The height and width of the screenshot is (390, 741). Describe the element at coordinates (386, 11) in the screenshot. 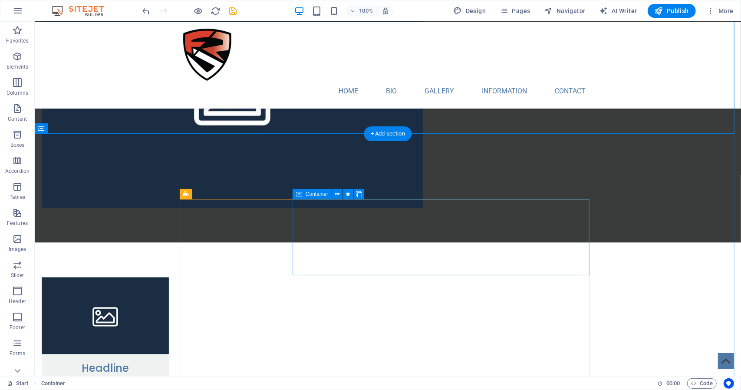

I see `i: On resize automatically adjust zoom level to fit chosen device.` at that location.